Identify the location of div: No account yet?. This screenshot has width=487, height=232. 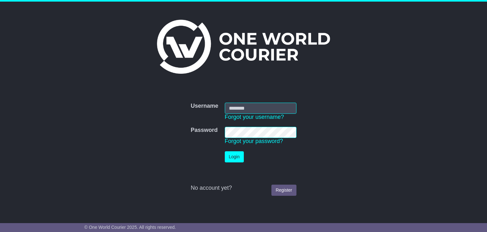
(243, 188).